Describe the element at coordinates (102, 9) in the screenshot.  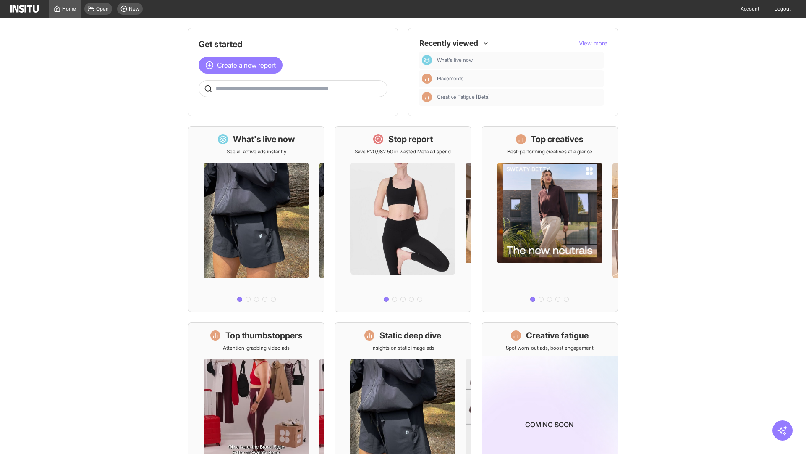
I see `span: Open` at that location.